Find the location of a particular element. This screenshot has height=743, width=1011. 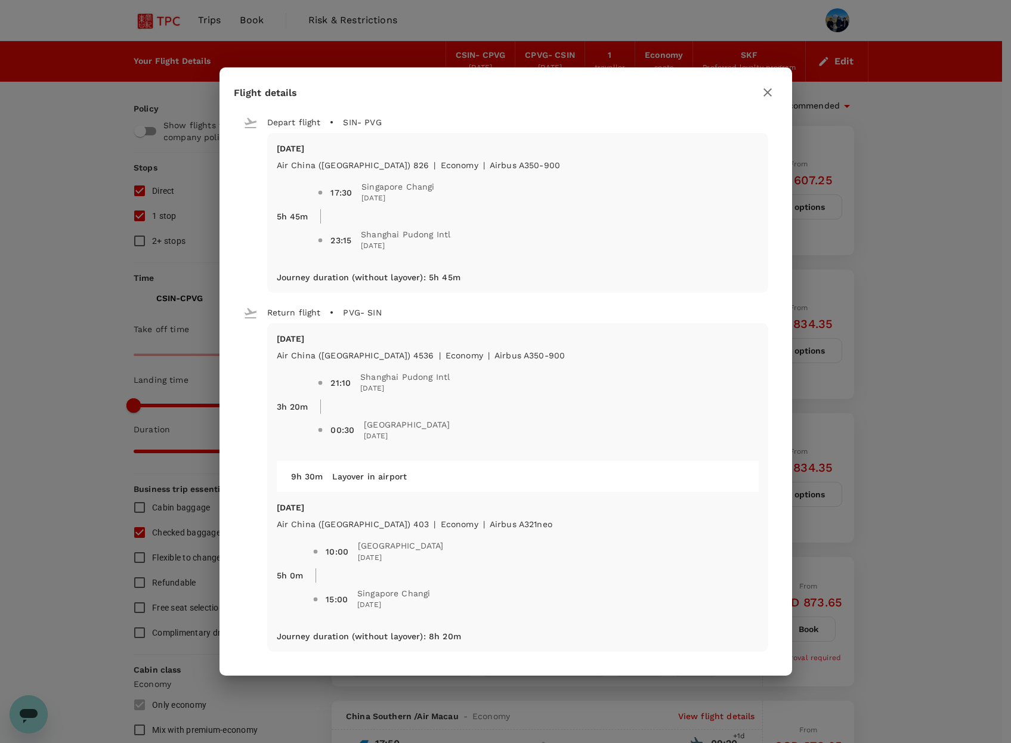

p: Airbus A321neo is located at coordinates (521, 524).